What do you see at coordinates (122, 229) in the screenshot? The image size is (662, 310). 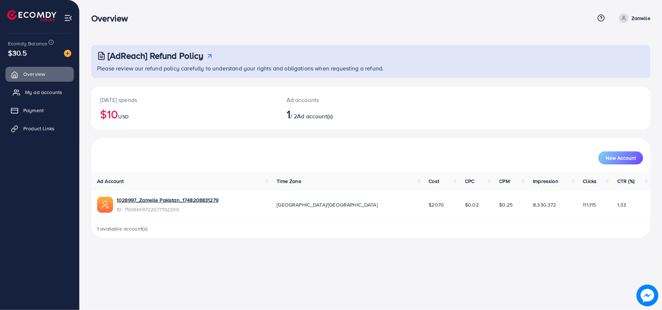 I see `span: 1 available account(s)` at bounding box center [122, 229].